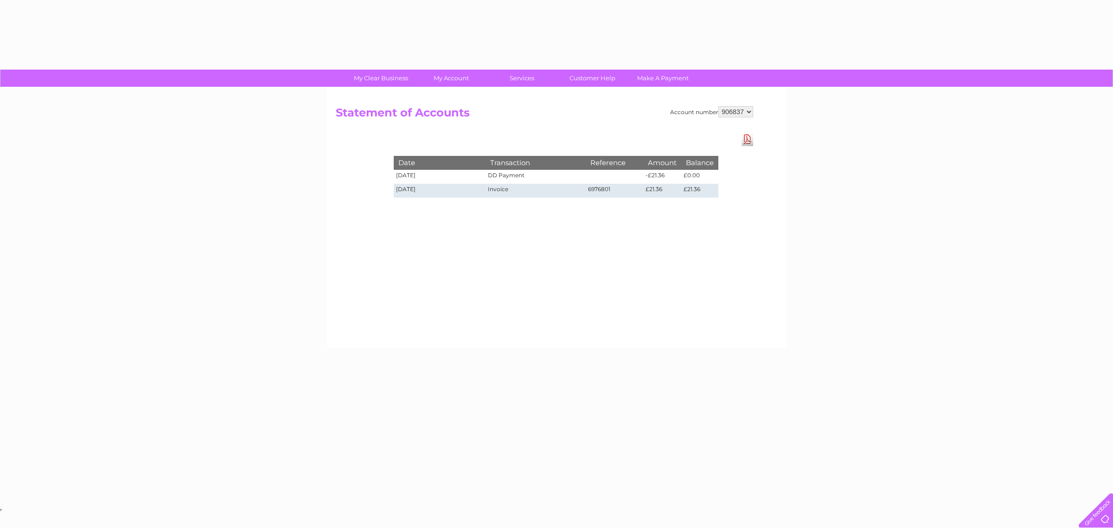  I want to click on div: Account number, so click(712, 112).